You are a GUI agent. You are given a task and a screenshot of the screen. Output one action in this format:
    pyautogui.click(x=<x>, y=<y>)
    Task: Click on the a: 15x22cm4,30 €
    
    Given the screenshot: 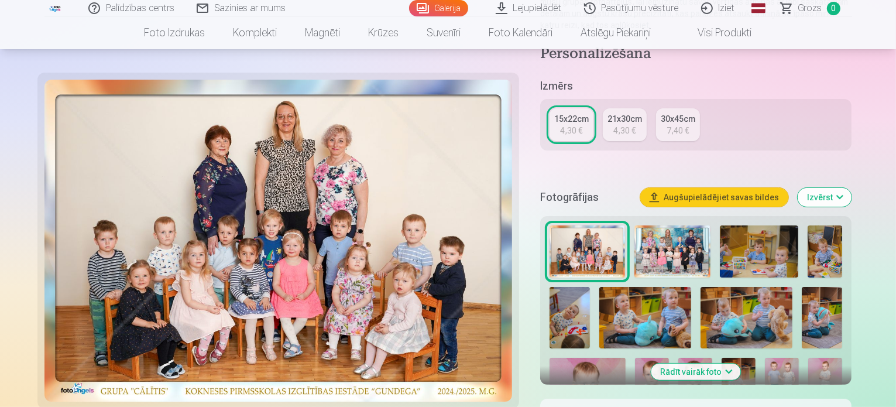 What is the action you would take?
    pyautogui.click(x=571, y=125)
    